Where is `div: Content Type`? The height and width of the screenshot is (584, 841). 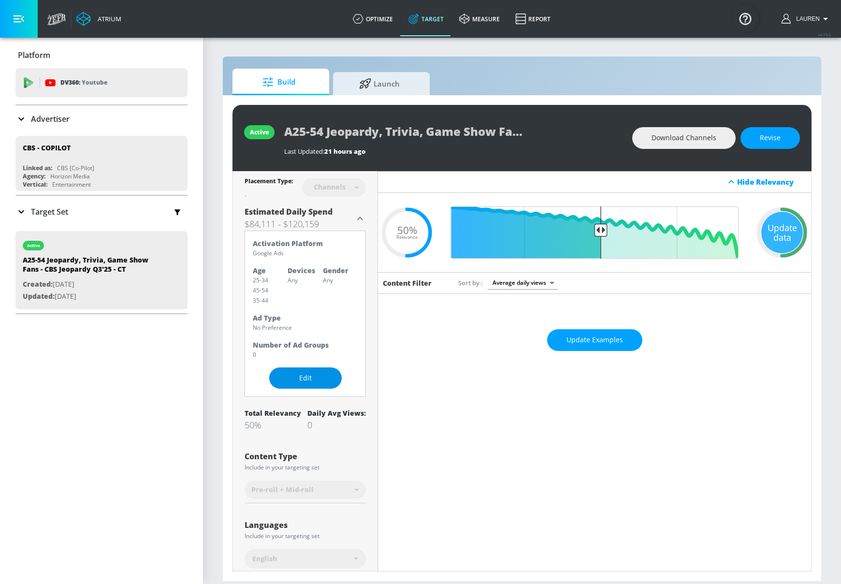 div: Content Type is located at coordinates (305, 456).